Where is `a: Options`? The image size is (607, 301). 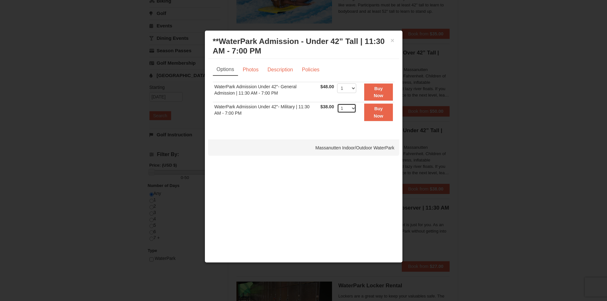 a: Options is located at coordinates (225, 70).